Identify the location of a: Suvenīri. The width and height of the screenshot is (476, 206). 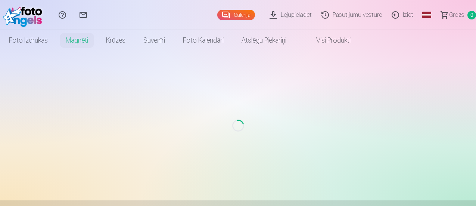
(154, 40).